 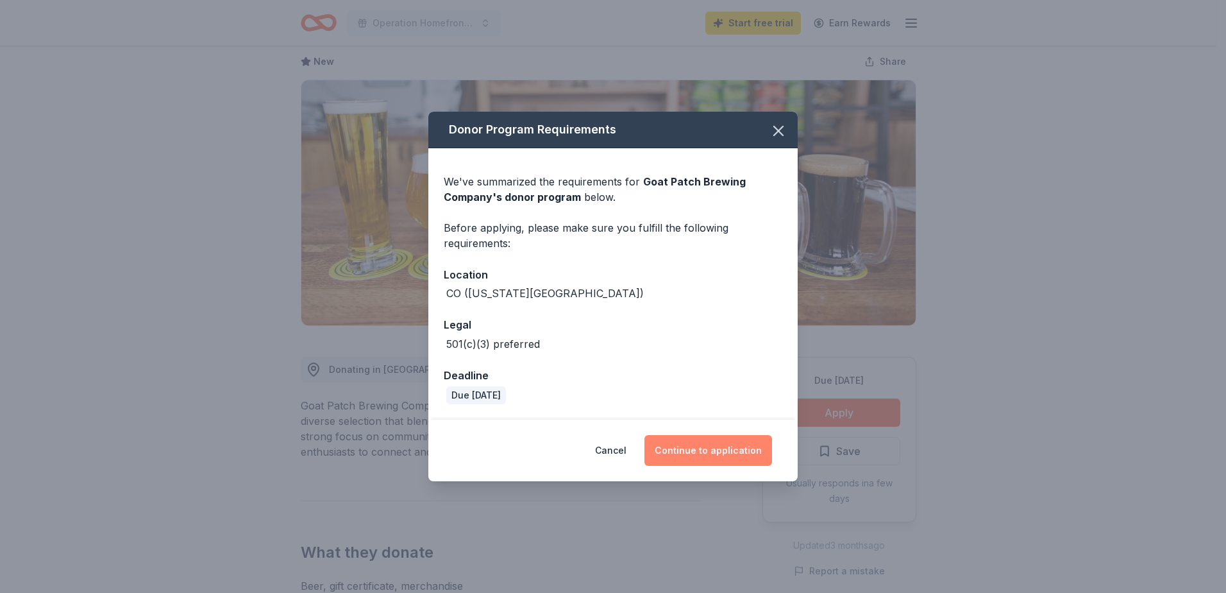 I want to click on div: Deadline, so click(x=613, y=375).